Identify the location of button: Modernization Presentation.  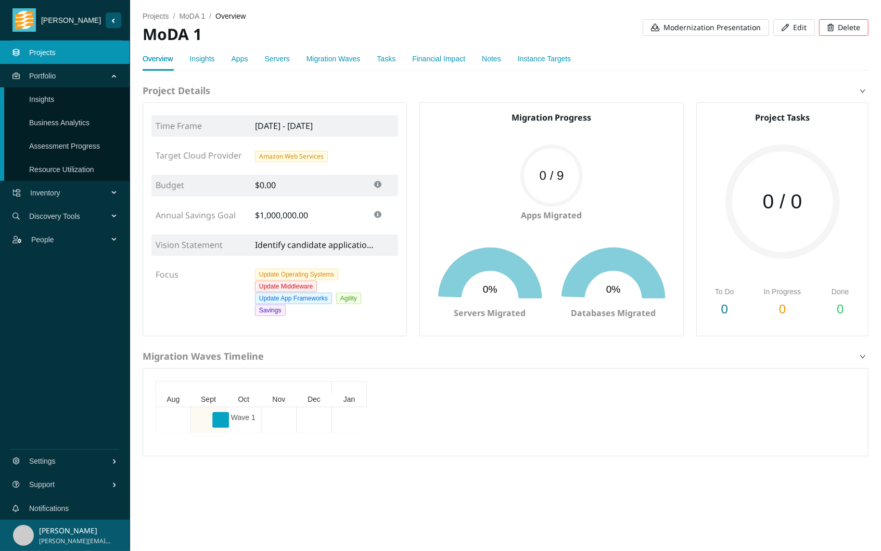
(705, 28).